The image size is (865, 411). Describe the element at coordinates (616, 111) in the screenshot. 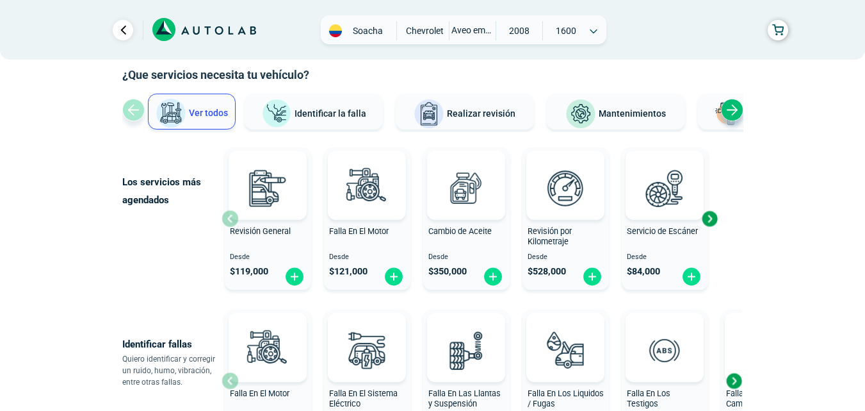

I see `button: Mantenimientos` at that location.